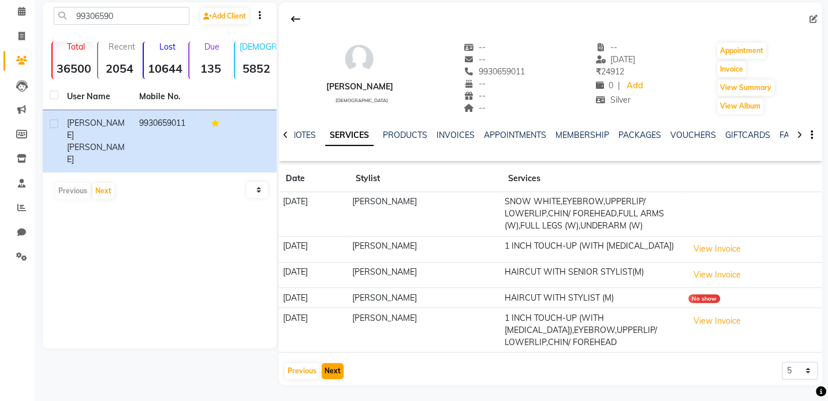 The height and width of the screenshot is (401, 828). Describe the element at coordinates (295, 19) in the screenshot. I see `div: Back to Client` at that location.